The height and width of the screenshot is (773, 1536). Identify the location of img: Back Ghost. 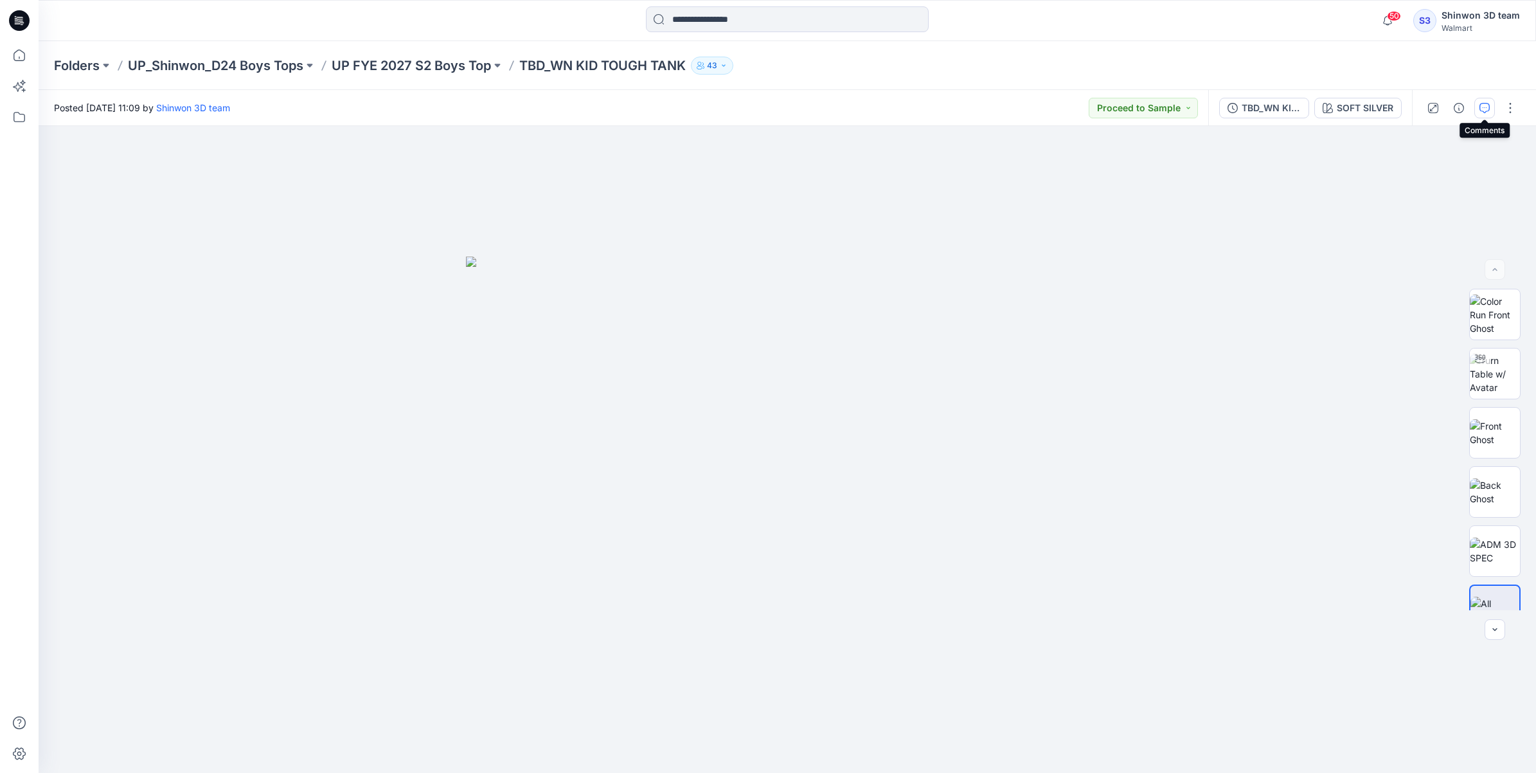
(1495, 492).